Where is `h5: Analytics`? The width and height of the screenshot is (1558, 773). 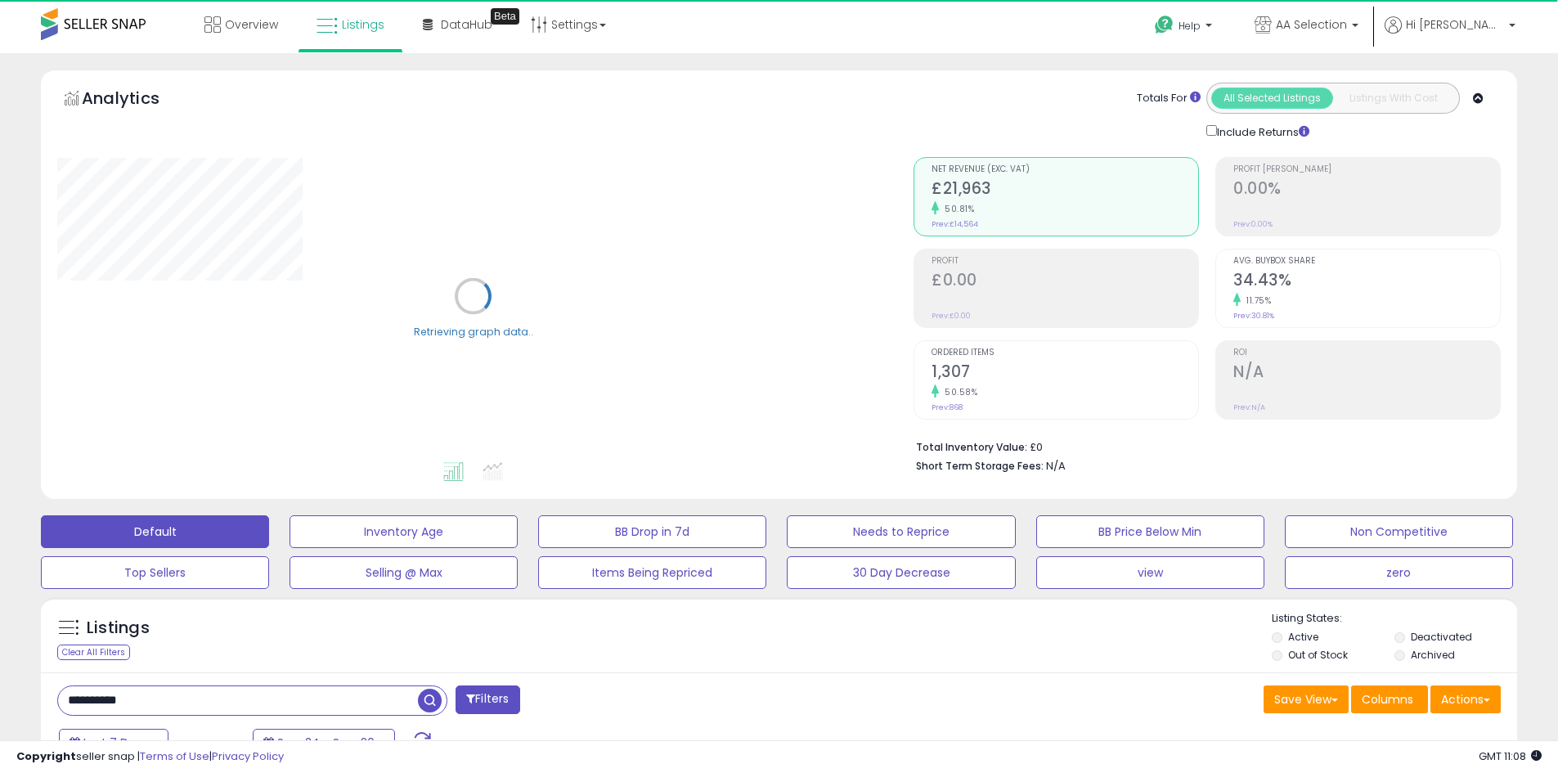 h5: Analytics is located at coordinates (137, 100).